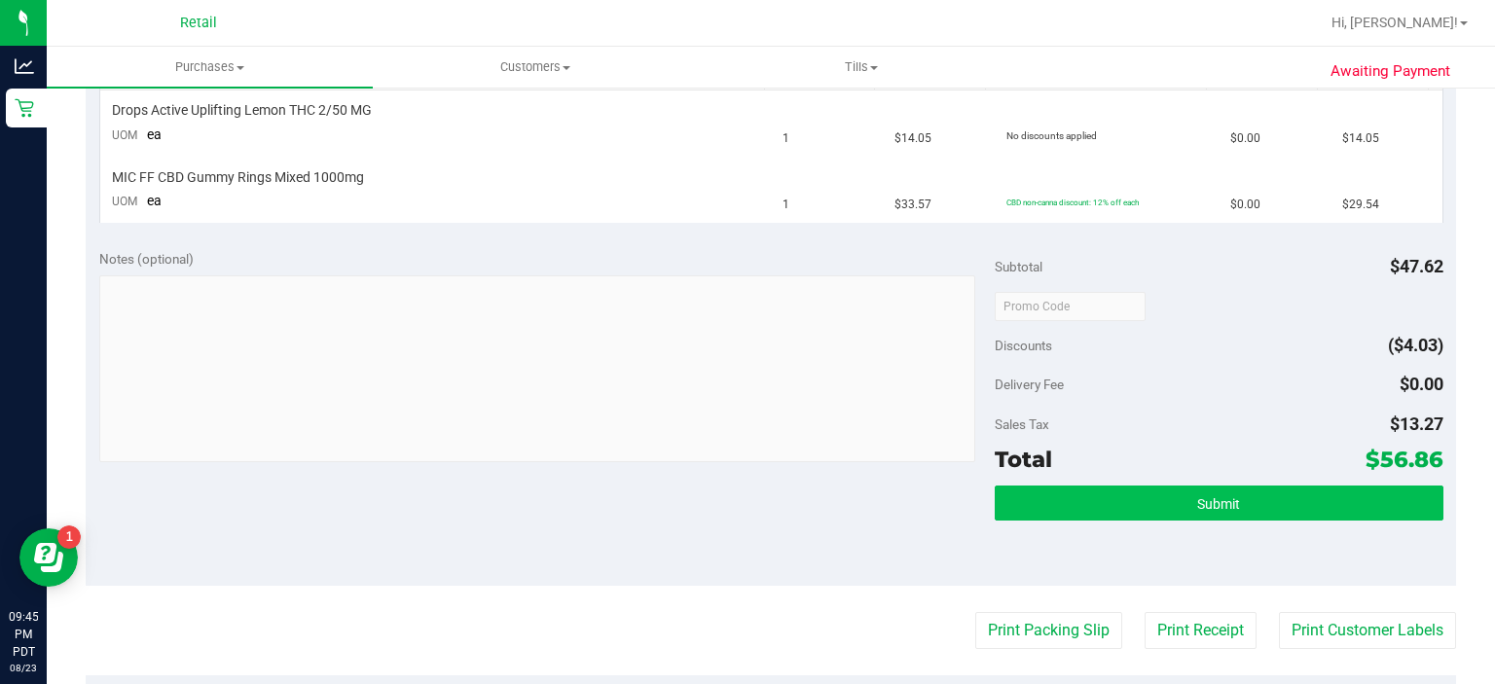 The height and width of the screenshot is (684, 1495). Describe the element at coordinates (1416, 266) in the screenshot. I see `span: $47.62` at that location.